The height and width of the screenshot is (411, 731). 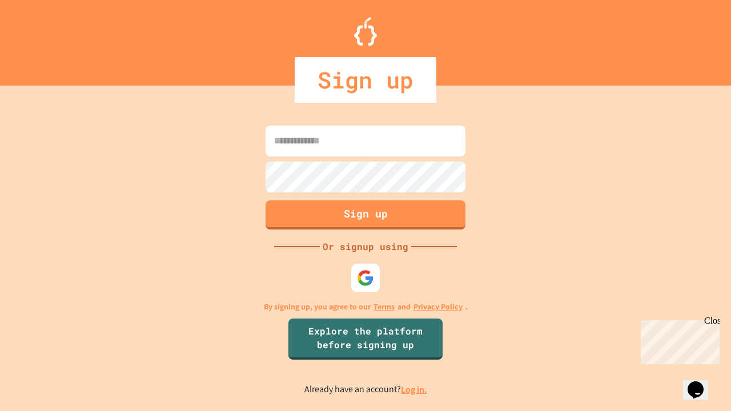 What do you see at coordinates (438, 307) in the screenshot?
I see `a: Privacy Policy` at bounding box center [438, 307].